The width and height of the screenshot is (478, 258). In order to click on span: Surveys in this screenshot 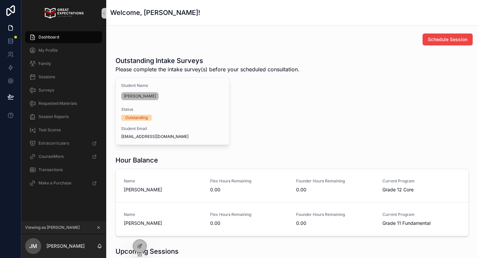, I will do `click(46, 90)`.